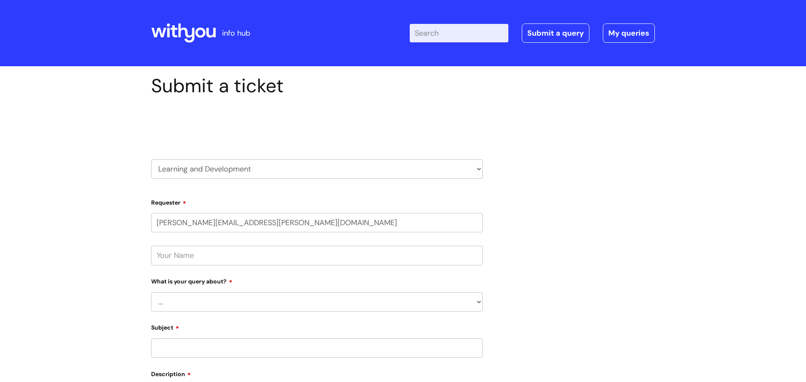 The width and height of the screenshot is (806, 382). Describe the element at coordinates (459, 33) in the screenshot. I see `input: Search` at that location.